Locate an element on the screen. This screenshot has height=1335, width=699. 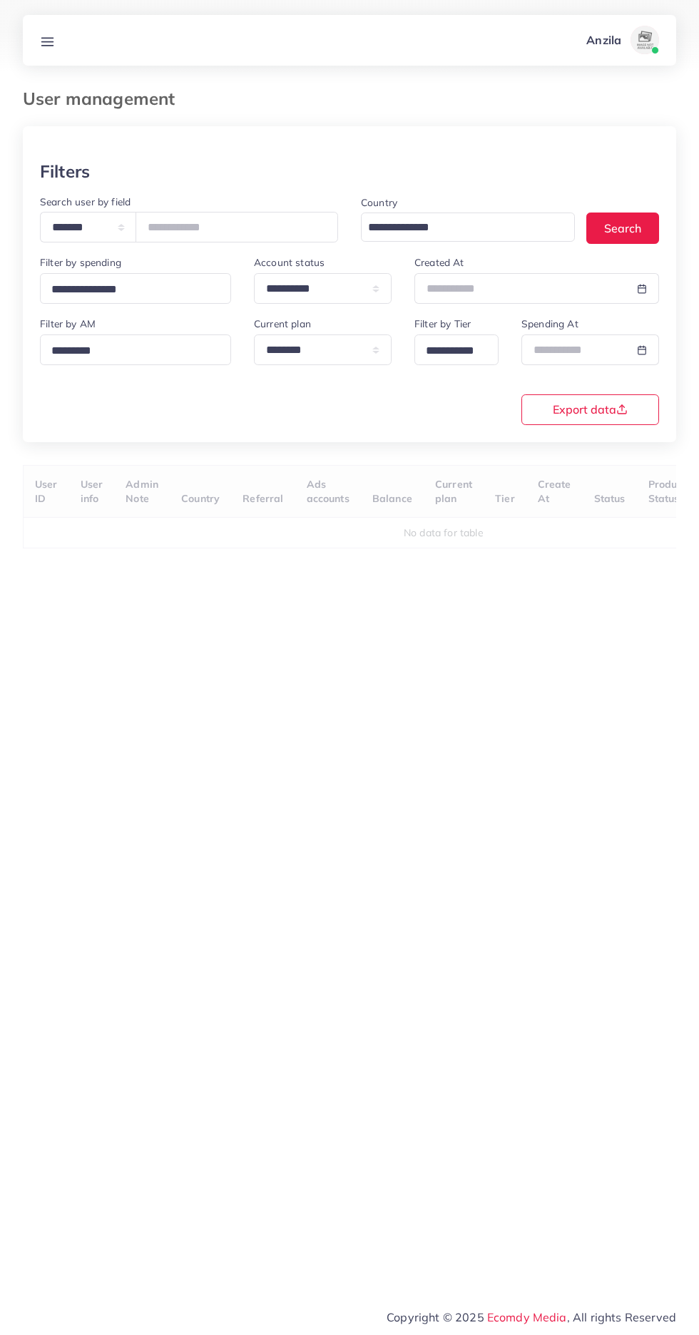
label: Account status is located at coordinates (289, 262).